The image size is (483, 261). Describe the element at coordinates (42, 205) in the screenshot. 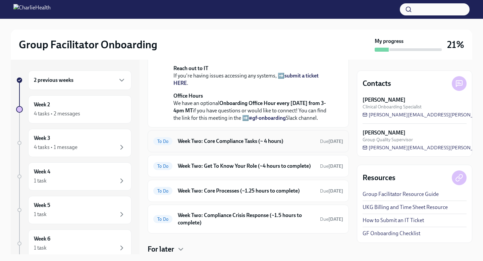

I see `h6: Week 5` at that location.